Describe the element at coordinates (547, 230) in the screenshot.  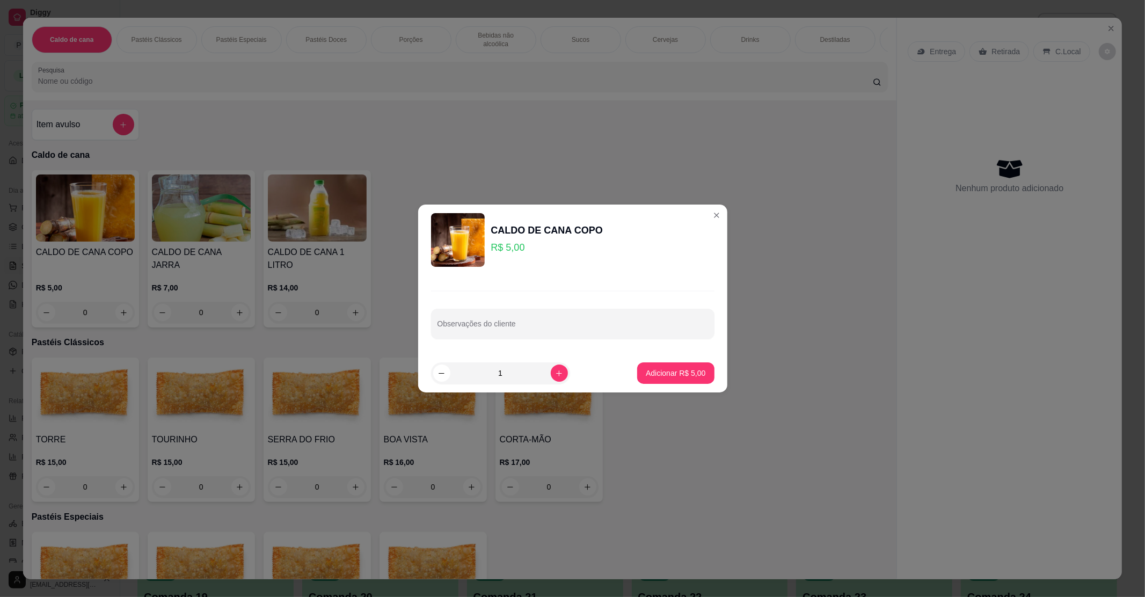
I see `div: CALDO DE CANA COPO` at that location.